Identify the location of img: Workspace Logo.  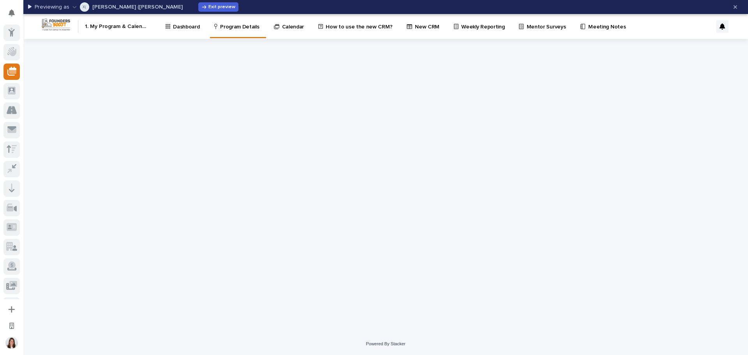
(56, 25).